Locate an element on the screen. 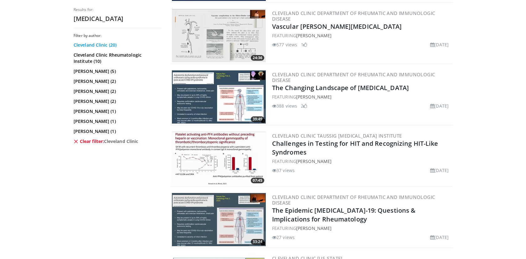 The width and height of the screenshot is (526, 259). li: 2 is located at coordinates (304, 106).